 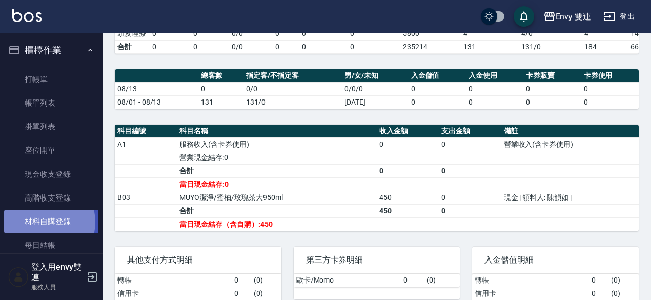 What do you see at coordinates (57, 287) in the screenshot?
I see `p: 服務人員` at bounding box center [57, 287].